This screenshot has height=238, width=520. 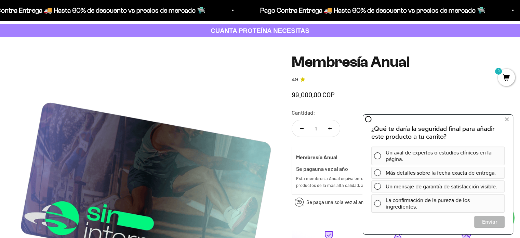 I want to click on div: Esta membresía Anual equivalente a $8.250 COP al mes, le da acceso a los miembros a comprar produ..., so click(x=397, y=181).